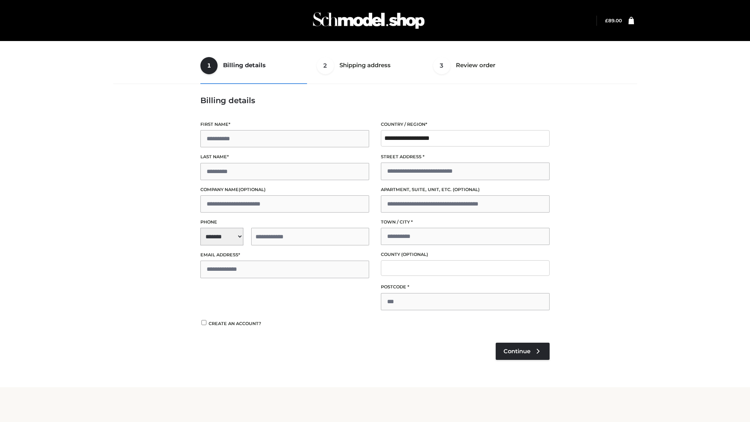 The image size is (750, 422). I want to click on label: Apartment, suite, unit, etc., so click(465, 189).